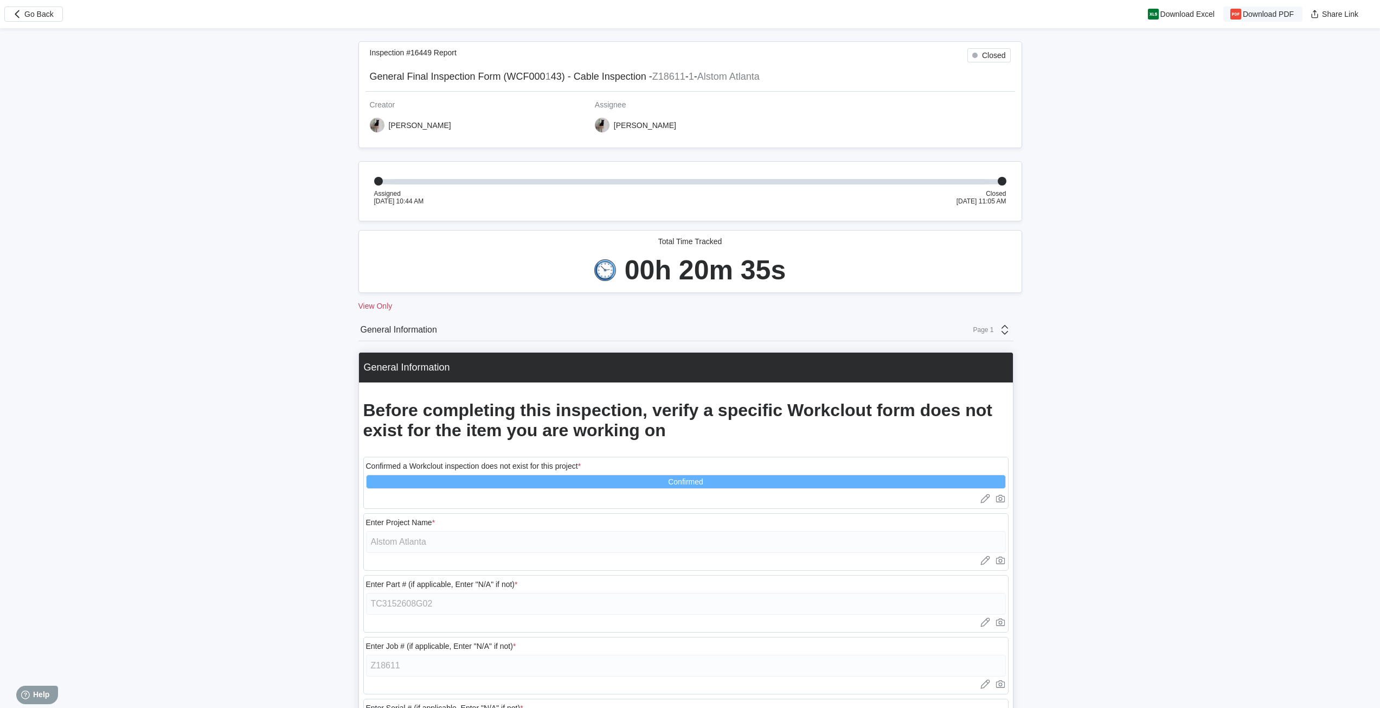 The image size is (1380, 708). Describe the element at coordinates (601, 76) in the screenshot. I see `span: 43) - Cable Inspection -` at that location.